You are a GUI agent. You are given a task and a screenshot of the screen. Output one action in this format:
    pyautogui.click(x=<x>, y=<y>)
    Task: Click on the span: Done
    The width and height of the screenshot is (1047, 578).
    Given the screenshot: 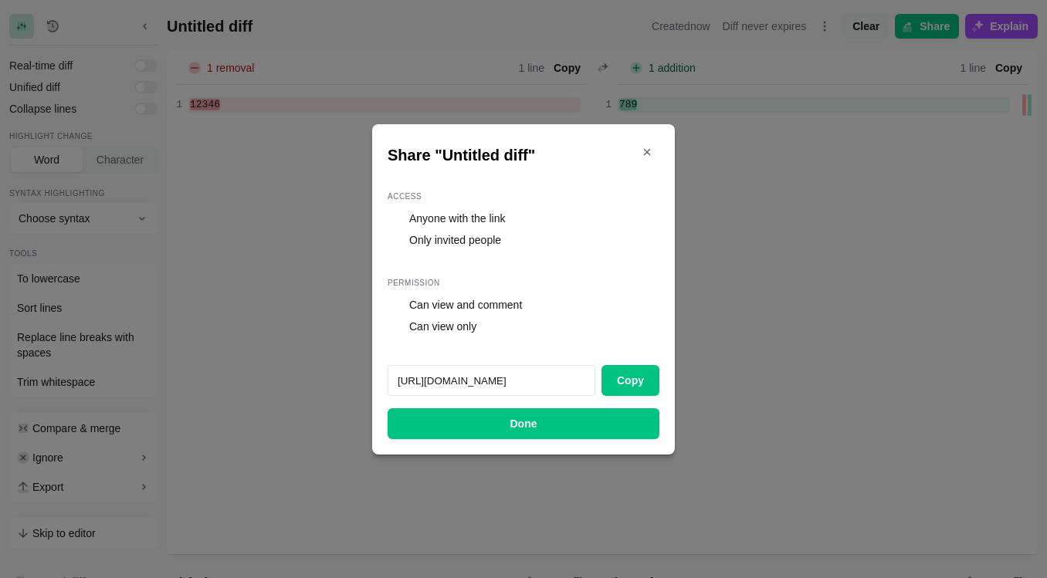 What is the action you would take?
    pyautogui.click(x=523, y=424)
    